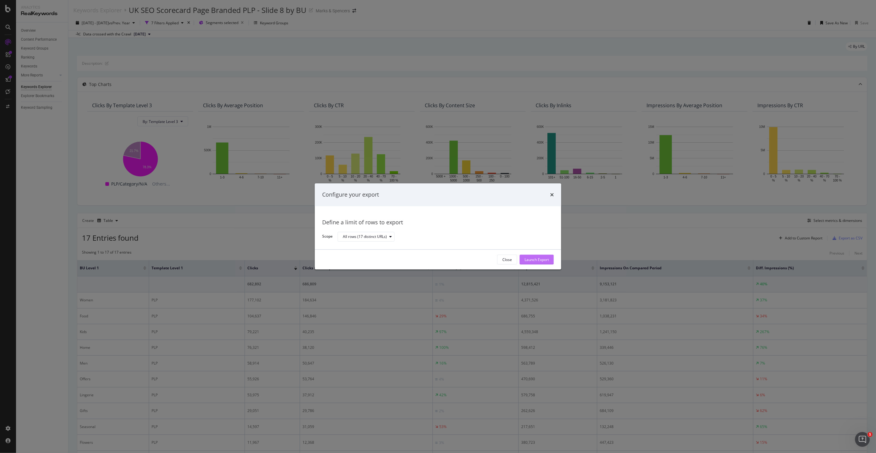 The image size is (876, 453). Describe the element at coordinates (365, 237) in the screenshot. I see `div: All rows (17 distinct URLs)` at that location.